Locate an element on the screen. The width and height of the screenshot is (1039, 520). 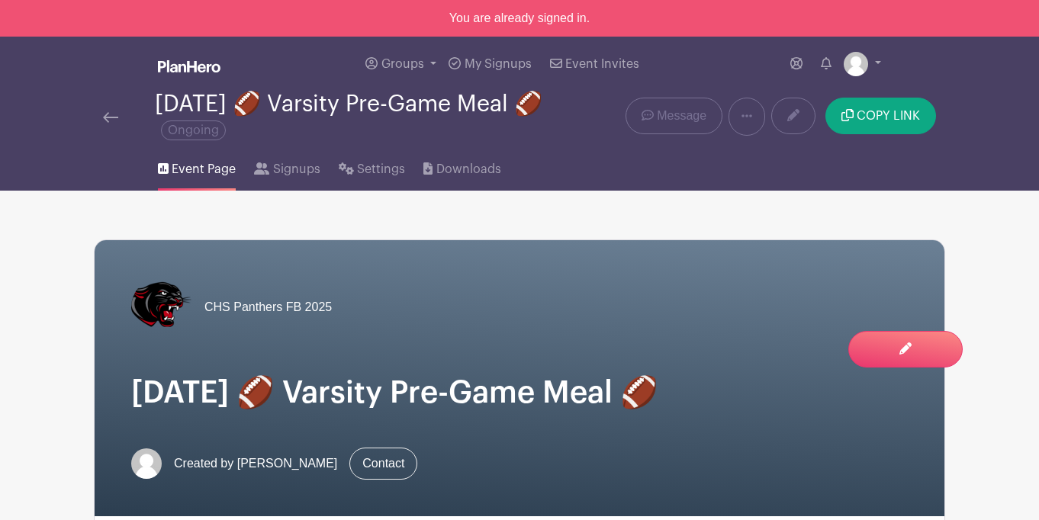
button: COPY LINK is located at coordinates (880, 116).